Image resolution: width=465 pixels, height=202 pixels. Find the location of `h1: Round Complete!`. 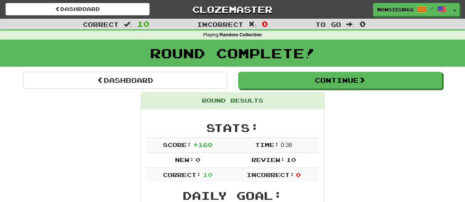

h1: Round Complete! is located at coordinates (232, 53).